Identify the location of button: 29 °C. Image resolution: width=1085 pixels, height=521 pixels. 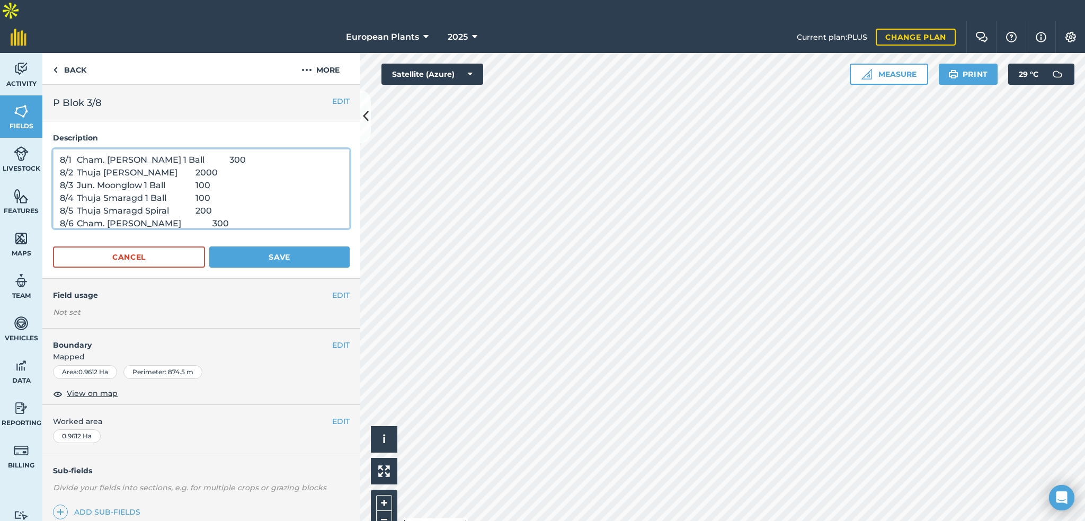
(1041, 74).